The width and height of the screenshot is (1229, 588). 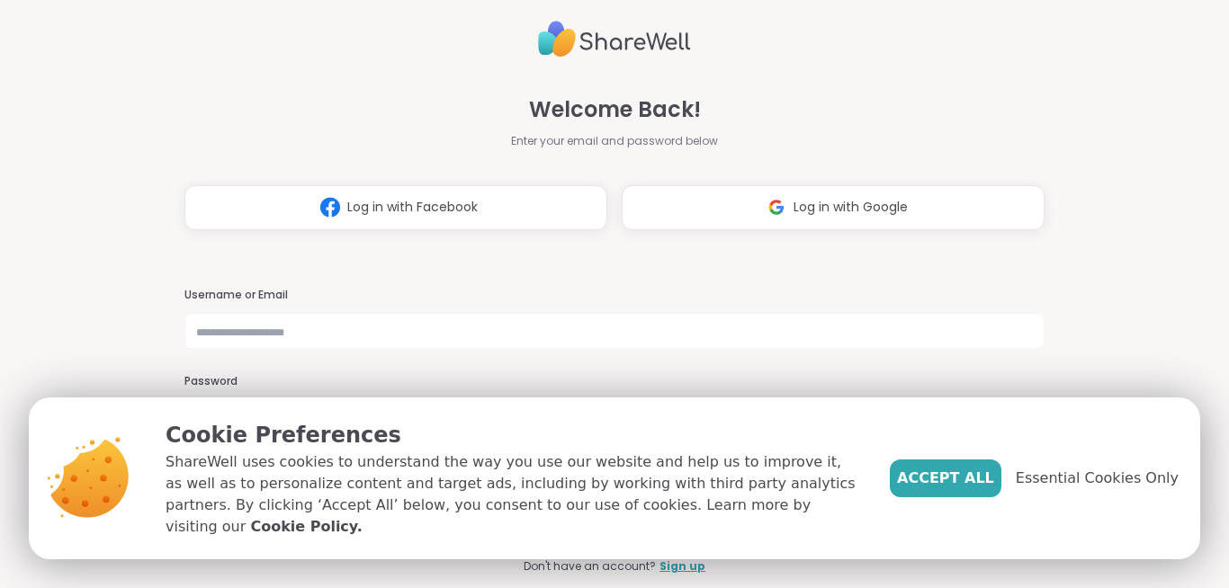 I want to click on p: Cookie Preferences, so click(x=513, y=436).